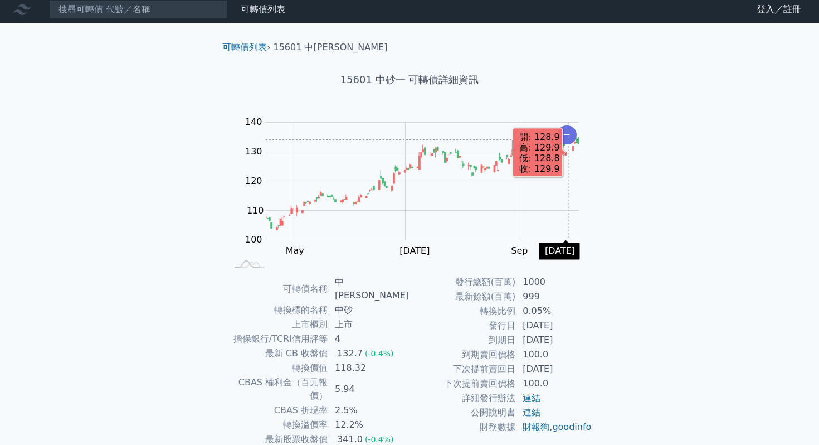 This screenshot has height=445, width=819. Describe the element at coordinates (779, 9) in the screenshot. I see `a: 登入／註冊` at that location.